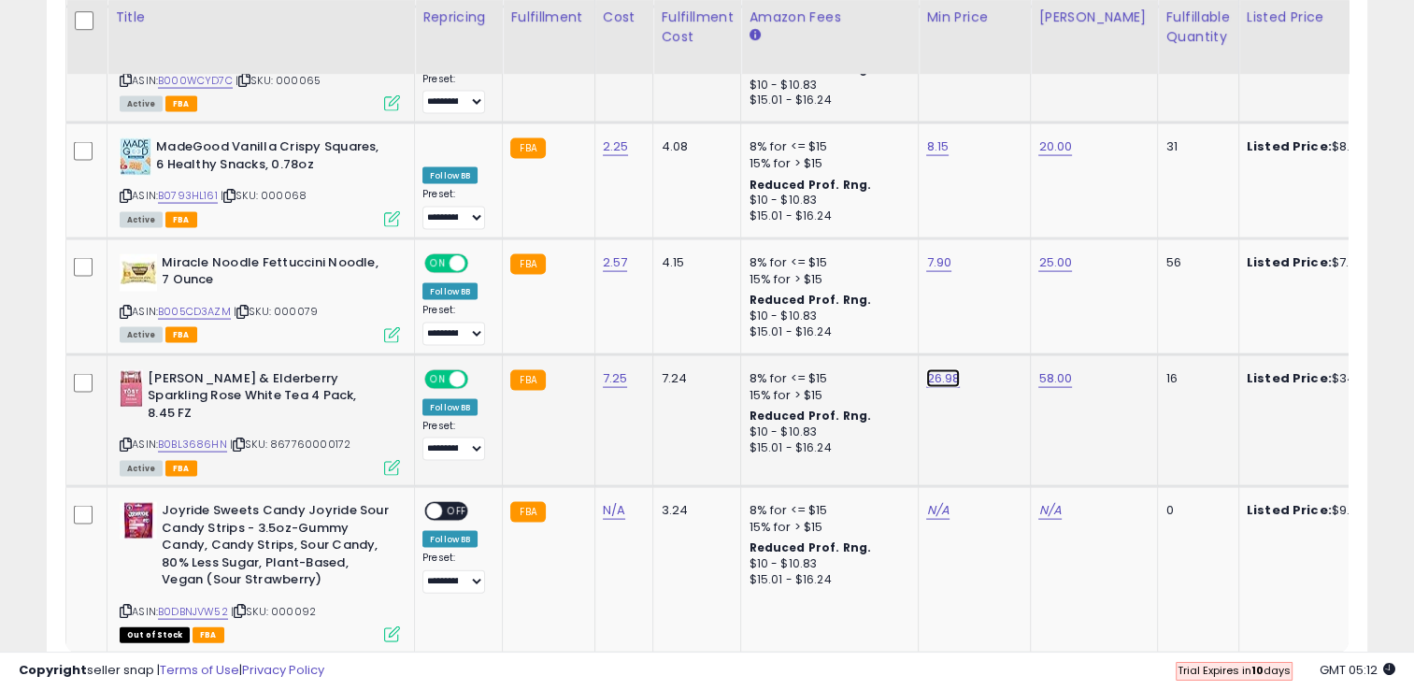  Describe the element at coordinates (275, 548) in the screenshot. I see `b: Joyride Sweets Candy Joyride Sour Candy Strips - 3.5oz-Gummy Candy, Candy Strips, Sour Candy, 80%...` at that location.